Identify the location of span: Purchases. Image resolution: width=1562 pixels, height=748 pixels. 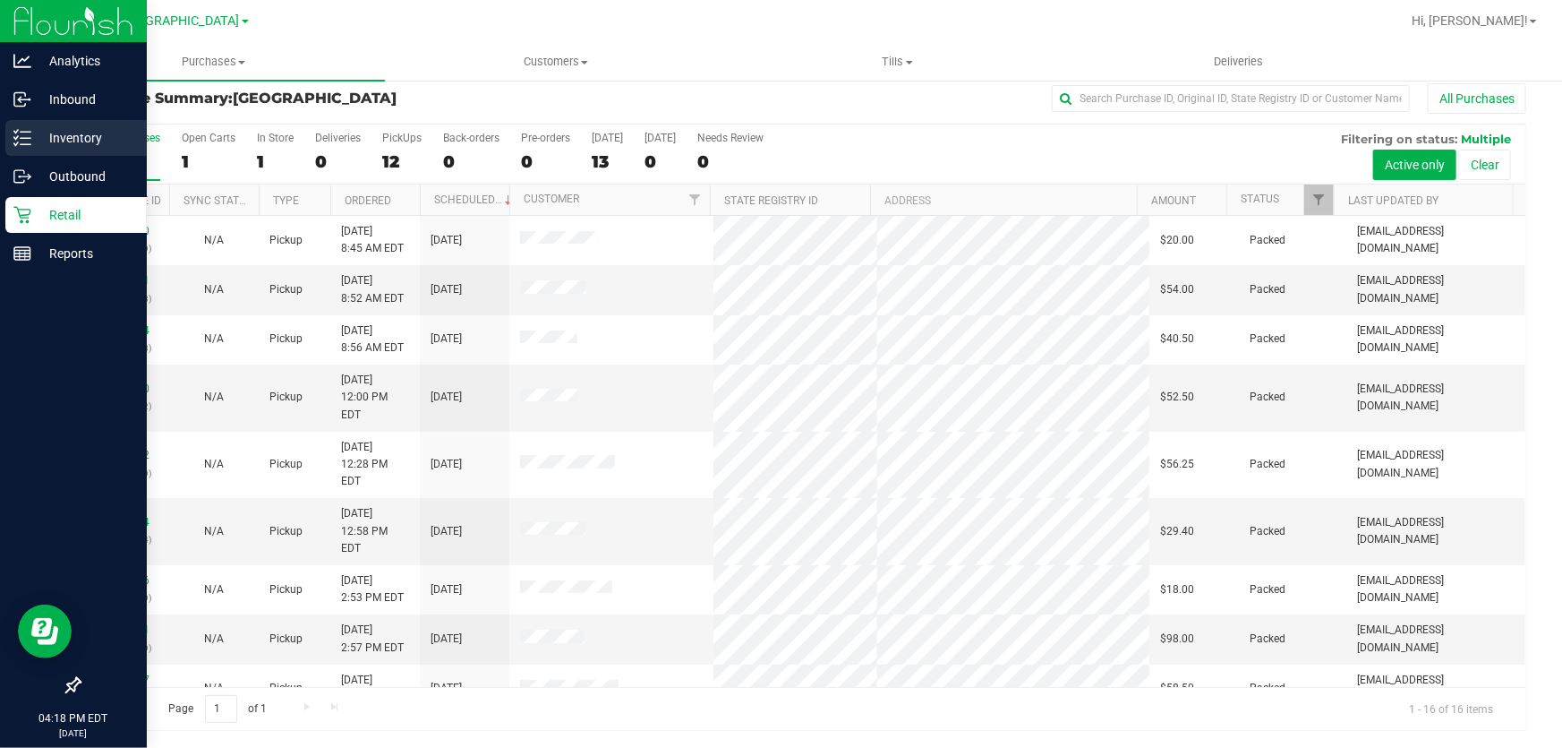
(214, 62).